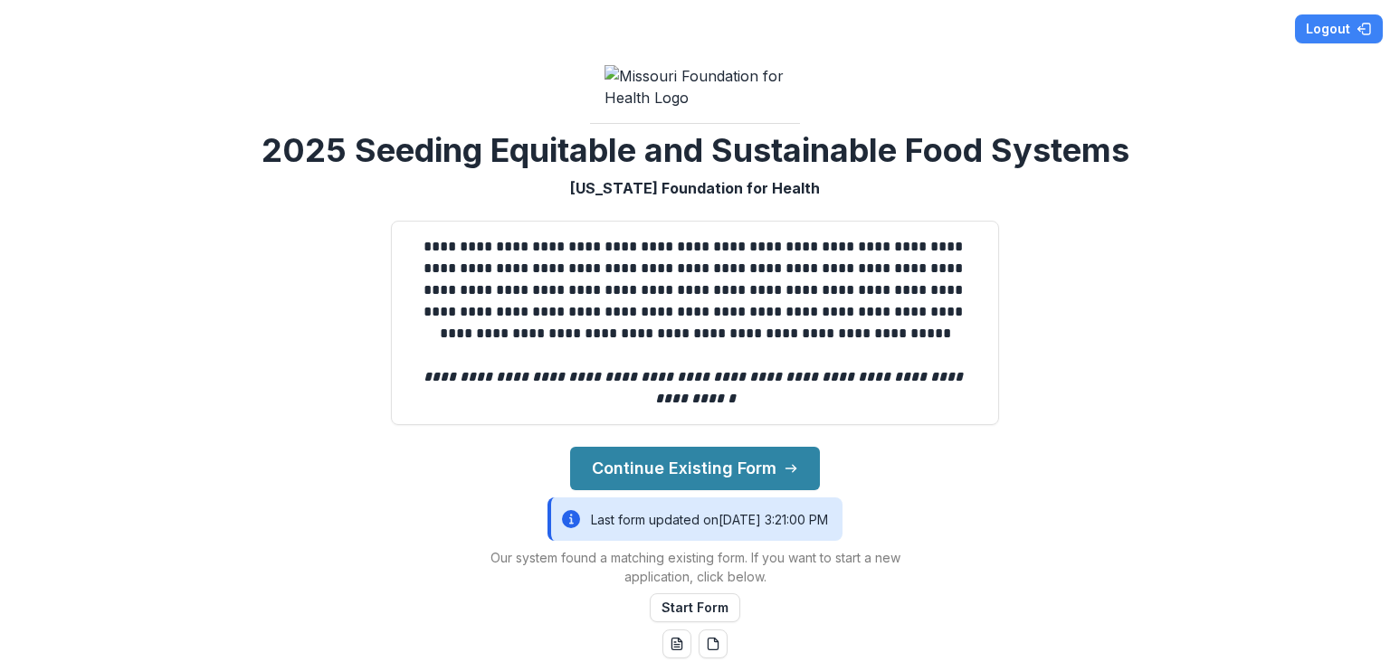 Image resolution: width=1390 pixels, height=671 pixels. Describe the element at coordinates (1338, 29) in the screenshot. I see `button: Logout` at that location.